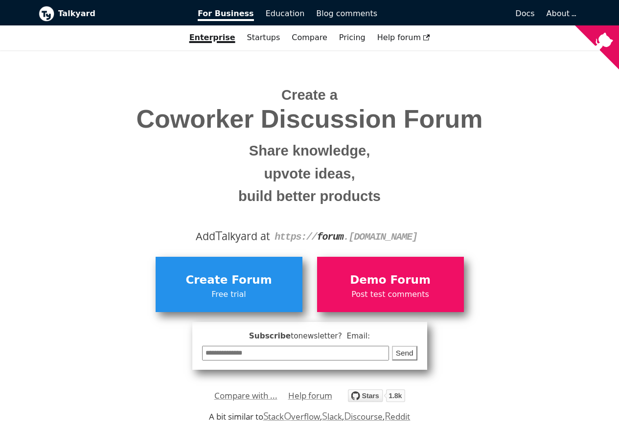  Describe the element at coordinates (363, 416) in the screenshot. I see `a: Discourse` at that location.